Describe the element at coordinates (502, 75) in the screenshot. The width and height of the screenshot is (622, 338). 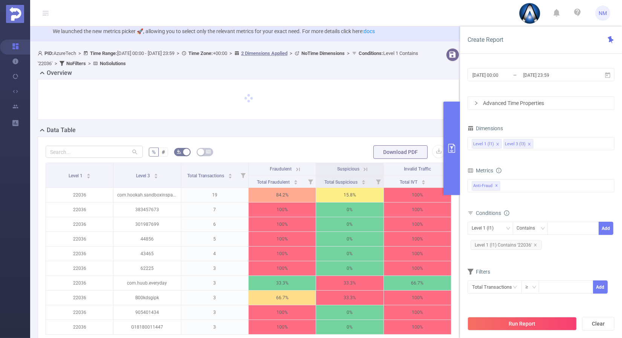
I see `input: Start date` at that location.